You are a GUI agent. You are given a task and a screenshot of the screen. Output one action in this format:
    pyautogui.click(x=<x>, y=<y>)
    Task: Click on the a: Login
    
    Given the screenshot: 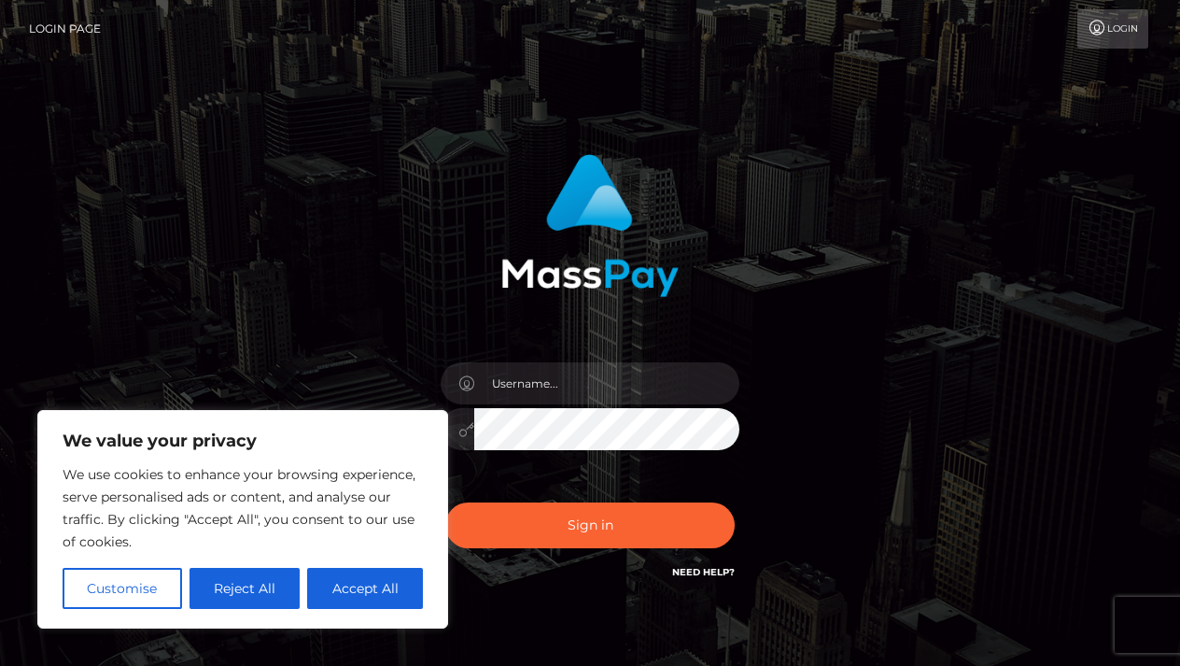 What is the action you would take?
    pyautogui.click(x=1113, y=29)
    